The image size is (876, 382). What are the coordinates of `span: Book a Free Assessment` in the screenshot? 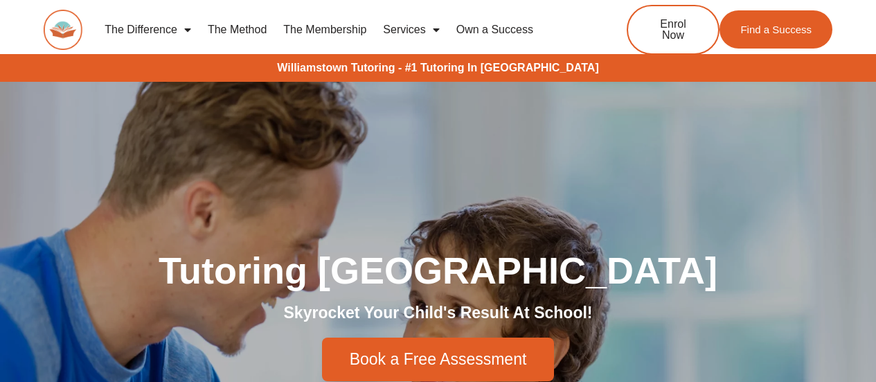 It's located at (438, 359).